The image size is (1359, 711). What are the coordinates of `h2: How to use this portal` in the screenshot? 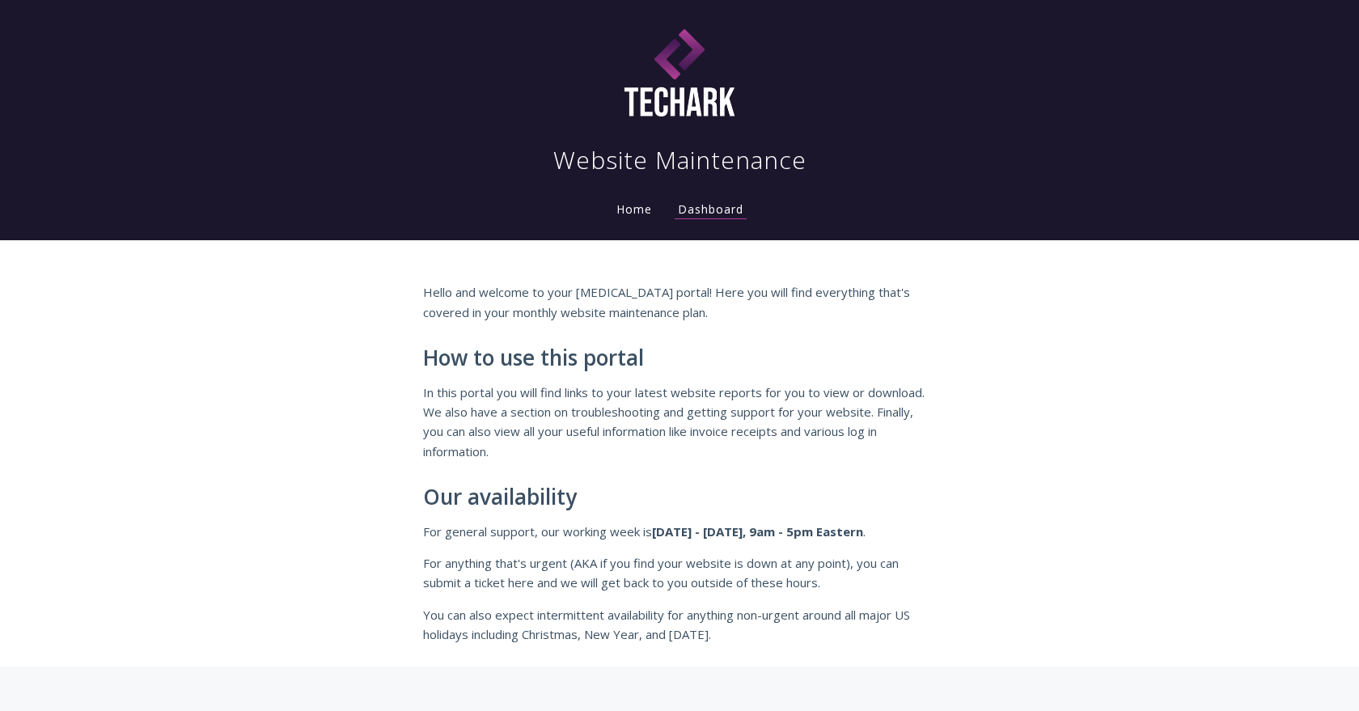 It's located at (680, 358).